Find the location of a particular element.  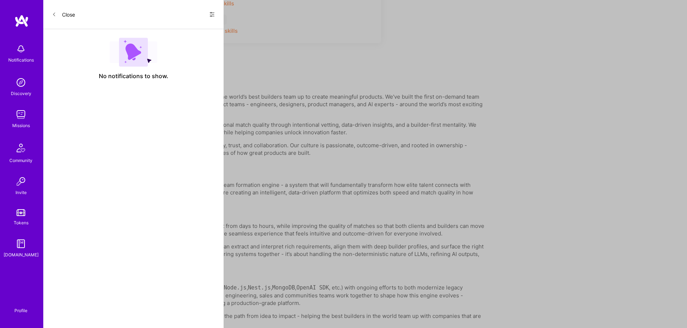

img: bell is located at coordinates (21, 49).